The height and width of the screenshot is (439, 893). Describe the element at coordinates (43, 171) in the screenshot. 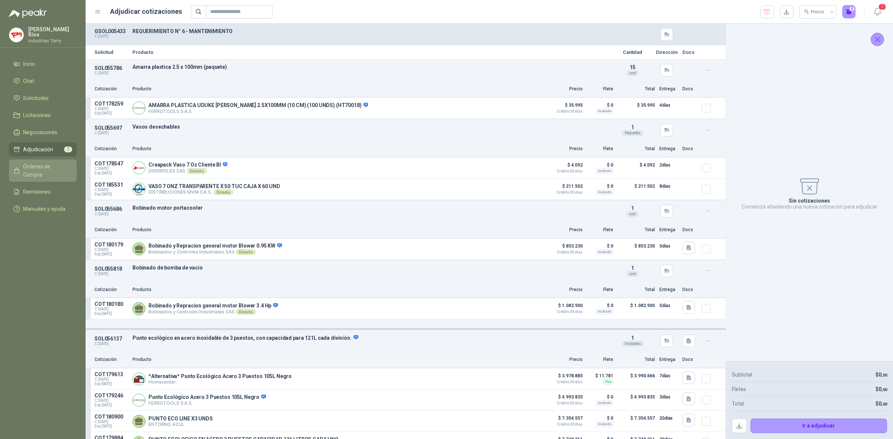

I see `a: Órdenes de Compra` at that location.